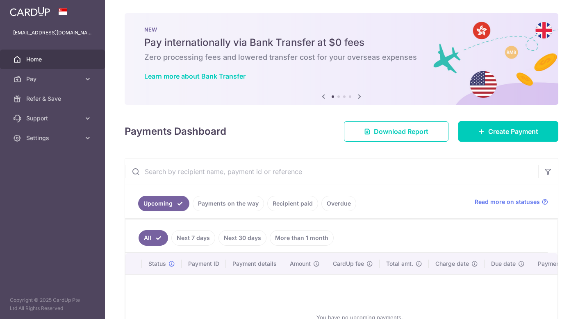 The width and height of the screenshot is (578, 319). What do you see at coordinates (175, 132) in the screenshot?
I see `h4: Payments Dashboard` at bounding box center [175, 132].